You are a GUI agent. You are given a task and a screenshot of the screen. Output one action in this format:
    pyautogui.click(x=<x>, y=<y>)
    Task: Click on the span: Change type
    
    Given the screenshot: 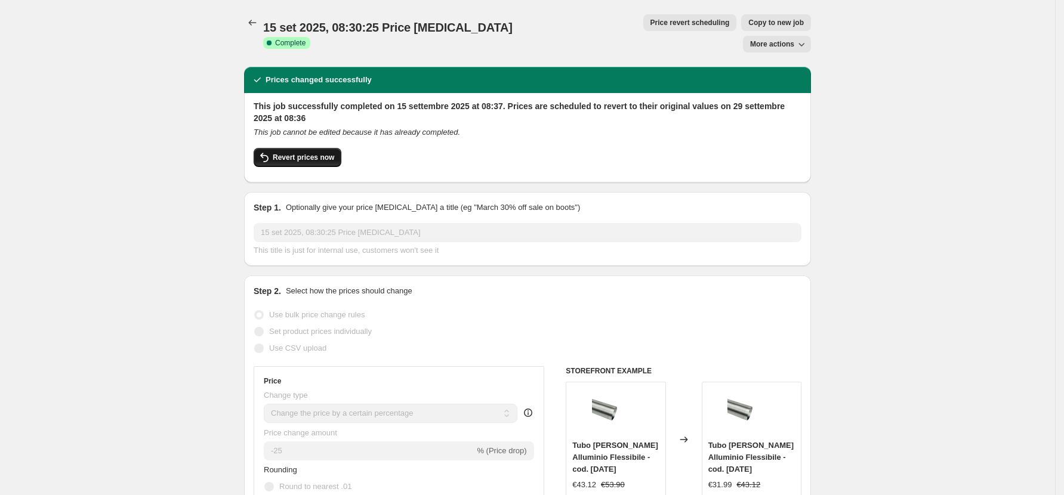 What is the action you would take?
    pyautogui.click(x=286, y=395)
    